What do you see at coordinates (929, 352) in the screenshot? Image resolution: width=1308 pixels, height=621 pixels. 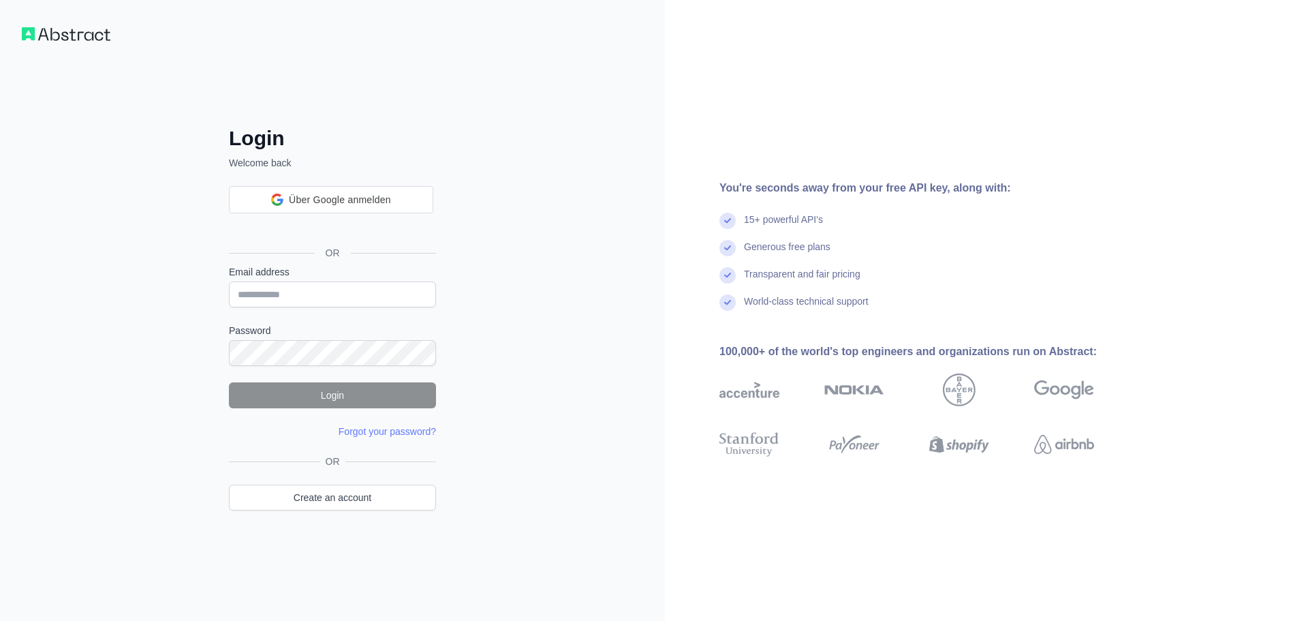 I see `div: 100,000+ of the world's top engineers and organizations run on Abstract:` at bounding box center [929, 352].